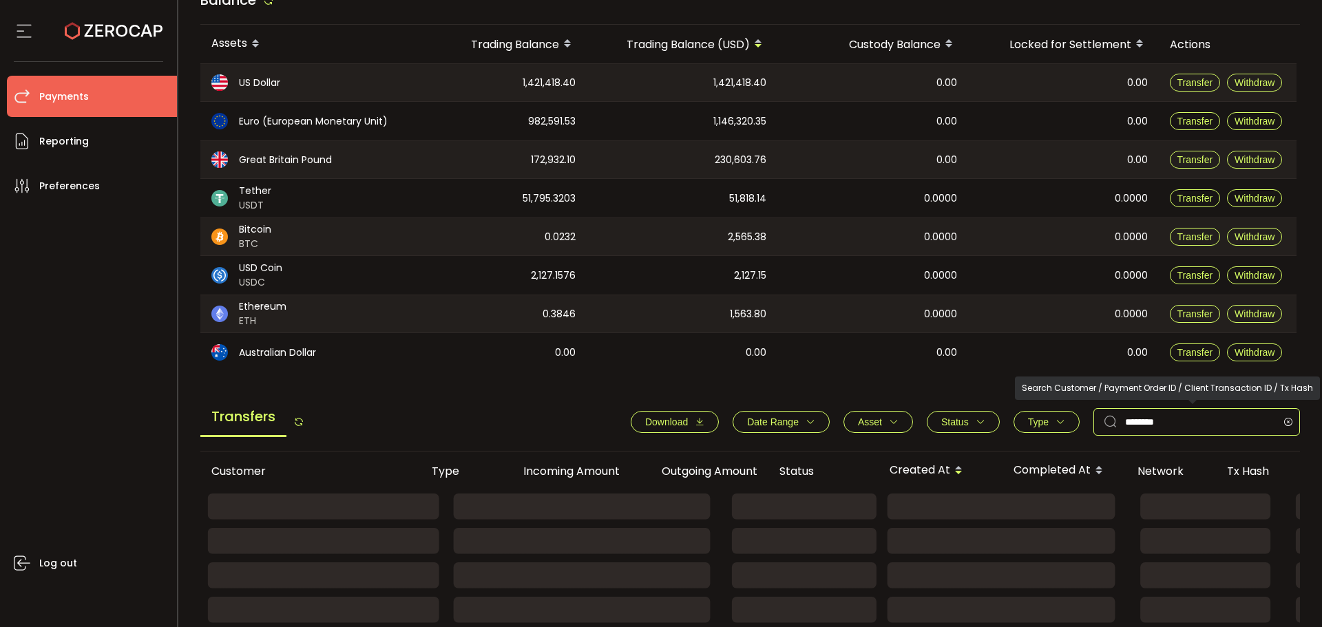 The height and width of the screenshot is (627, 1322). What do you see at coordinates (310, 471) in the screenshot?
I see `div: Customer` at bounding box center [310, 471].